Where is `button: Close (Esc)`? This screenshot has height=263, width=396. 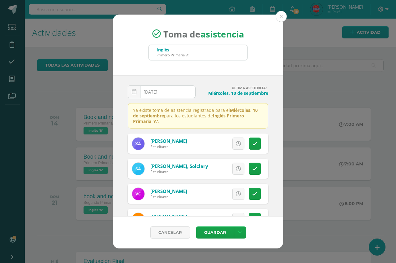
button: Close (Esc) is located at coordinates (282, 16).